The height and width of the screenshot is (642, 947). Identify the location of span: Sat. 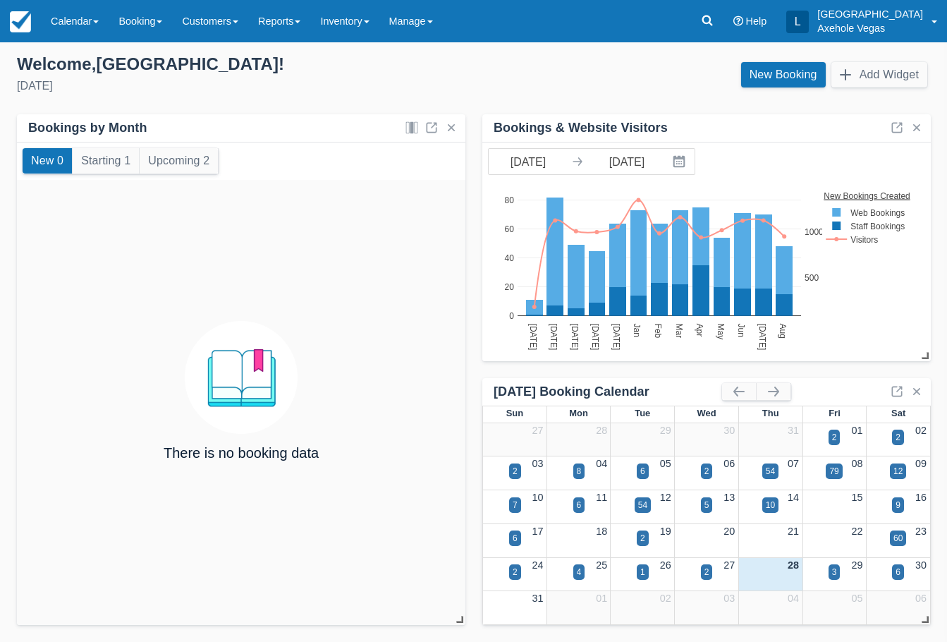
(898, 412).